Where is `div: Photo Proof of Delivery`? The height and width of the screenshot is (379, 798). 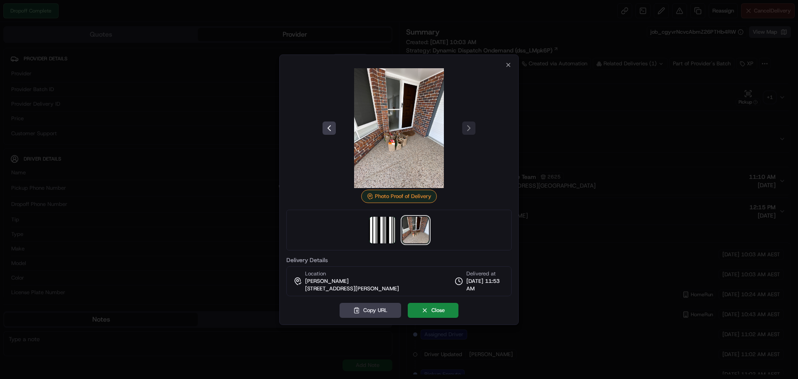 div: Photo Proof of Delivery is located at coordinates (399, 196).